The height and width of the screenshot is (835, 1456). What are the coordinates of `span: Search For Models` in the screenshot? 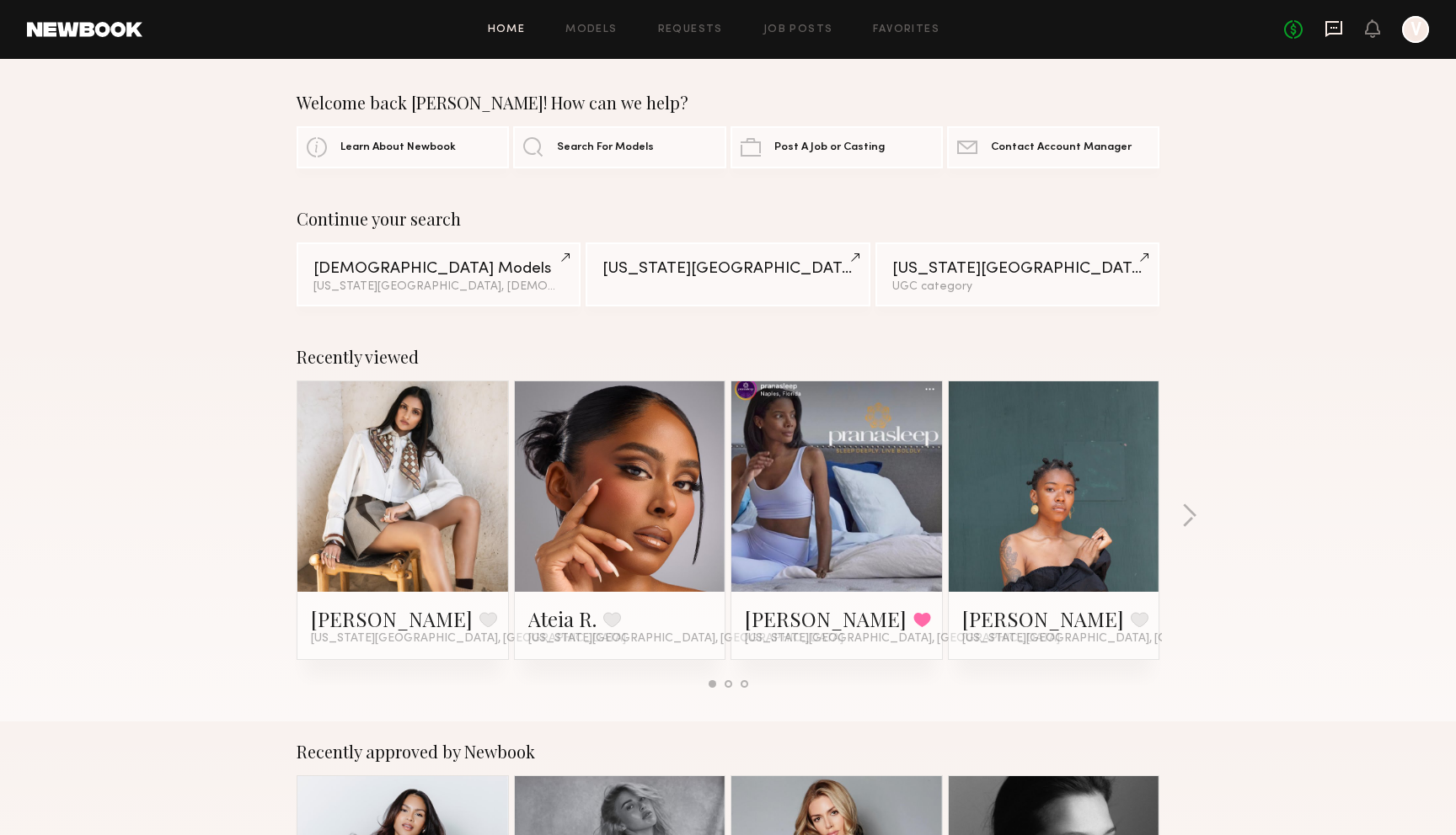 It's located at (605, 148).